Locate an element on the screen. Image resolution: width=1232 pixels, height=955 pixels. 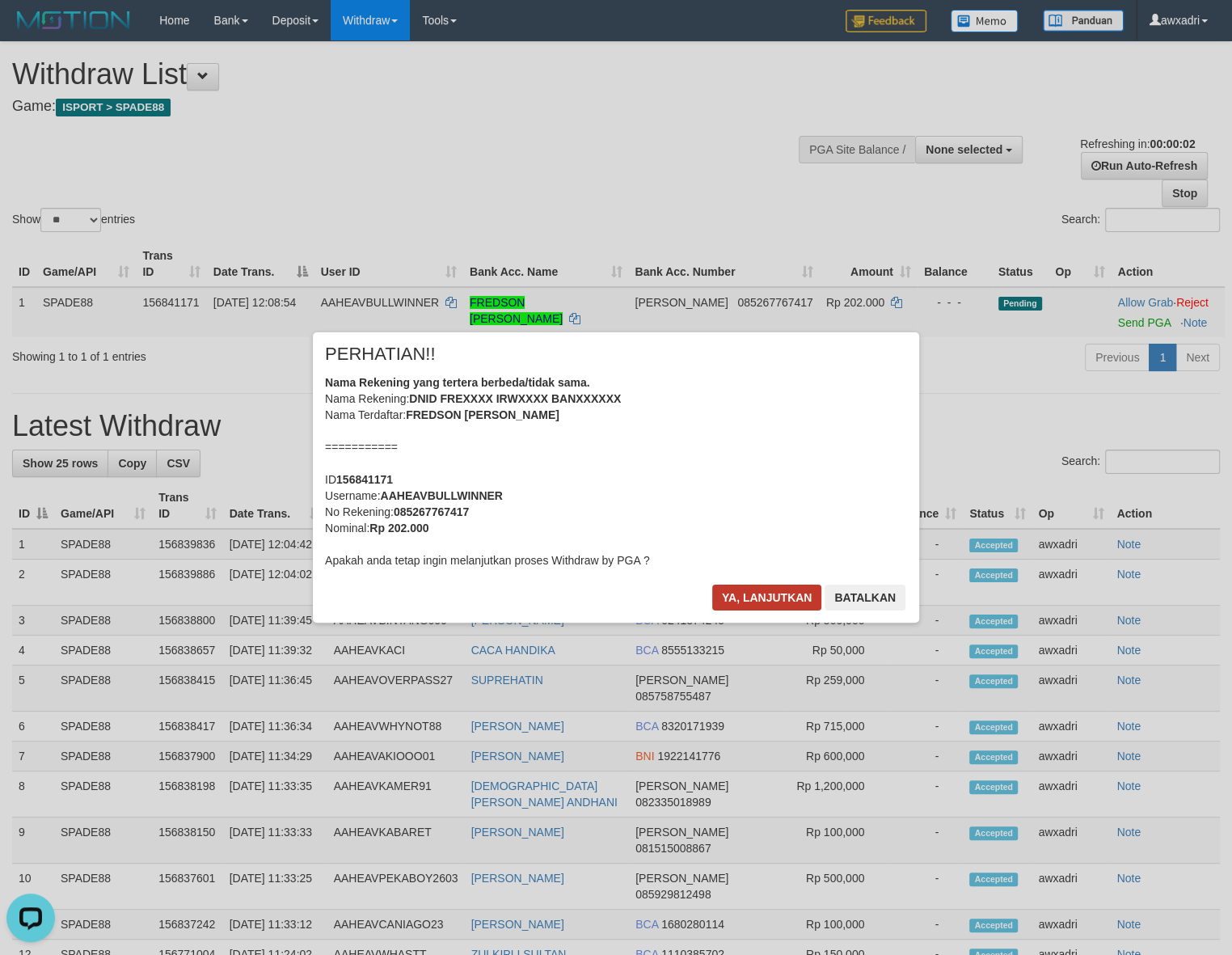
button: Batalkan is located at coordinates (865, 597).